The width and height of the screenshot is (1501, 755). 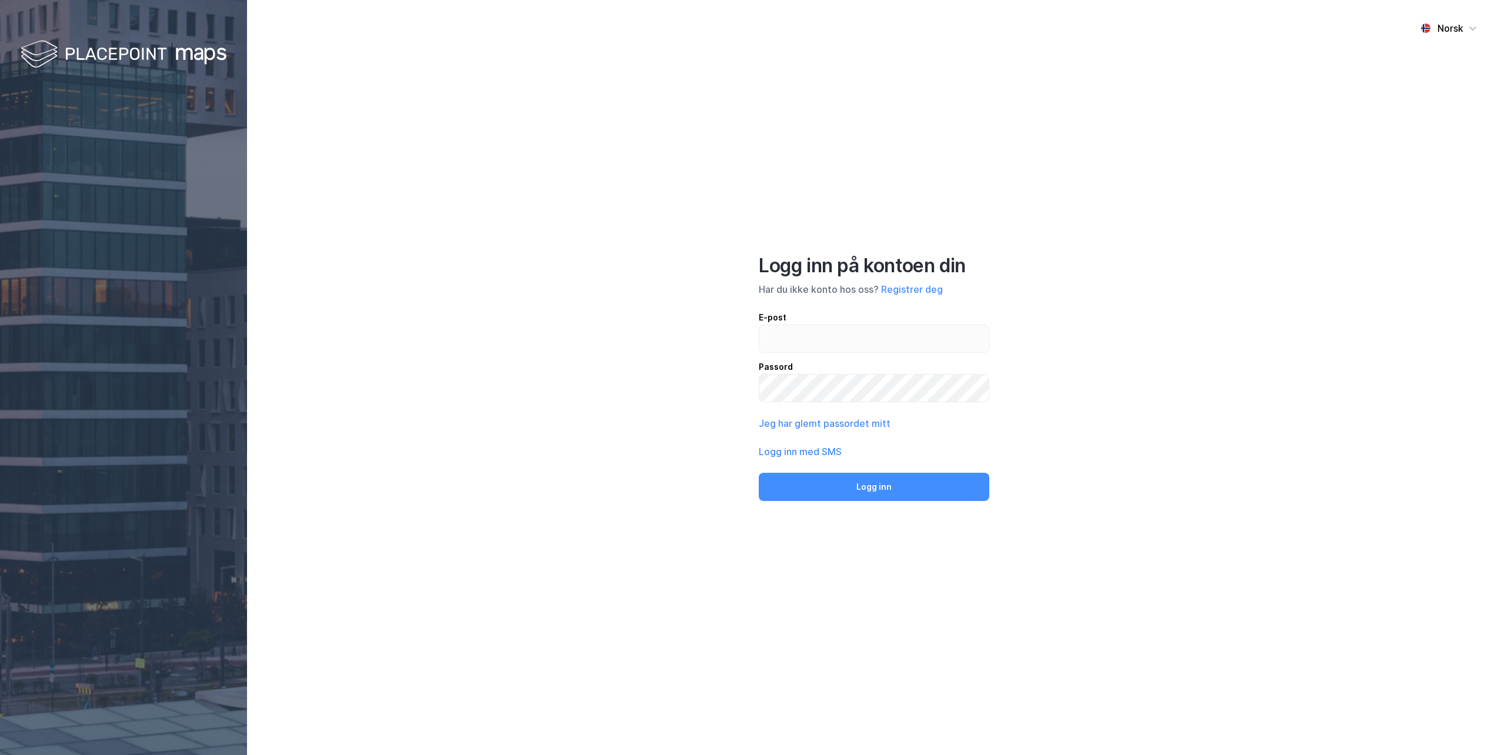 What do you see at coordinates (124, 55) in the screenshot?
I see `img: logo-white.f07954bde2210d2a523dddb988cd2aa7.svg` at bounding box center [124, 55].